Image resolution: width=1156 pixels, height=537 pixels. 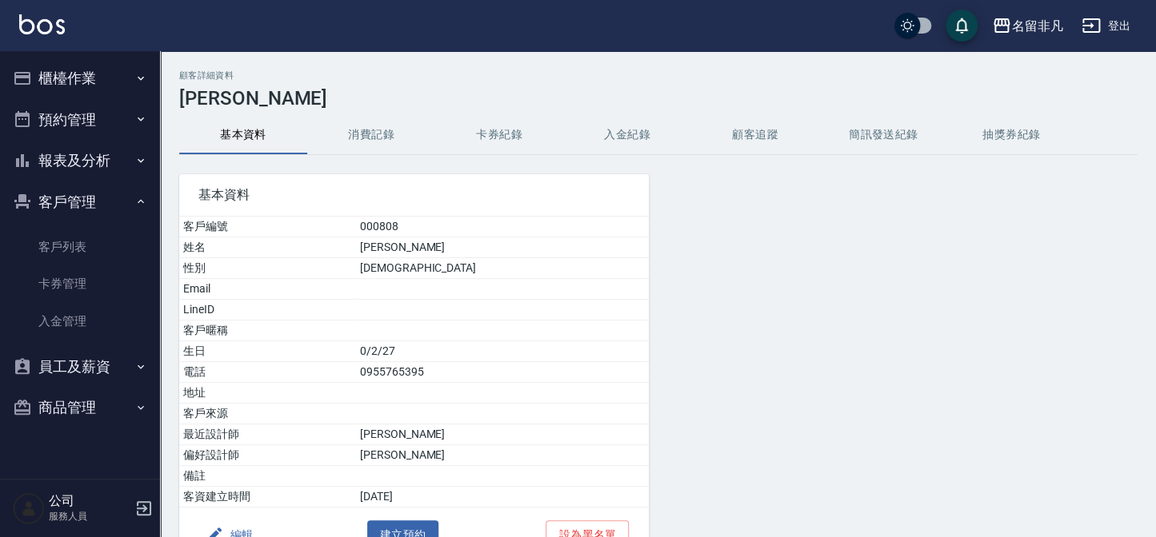 What do you see at coordinates (1036, 26) in the screenshot?
I see `div: 名留非凡` at bounding box center [1036, 26].